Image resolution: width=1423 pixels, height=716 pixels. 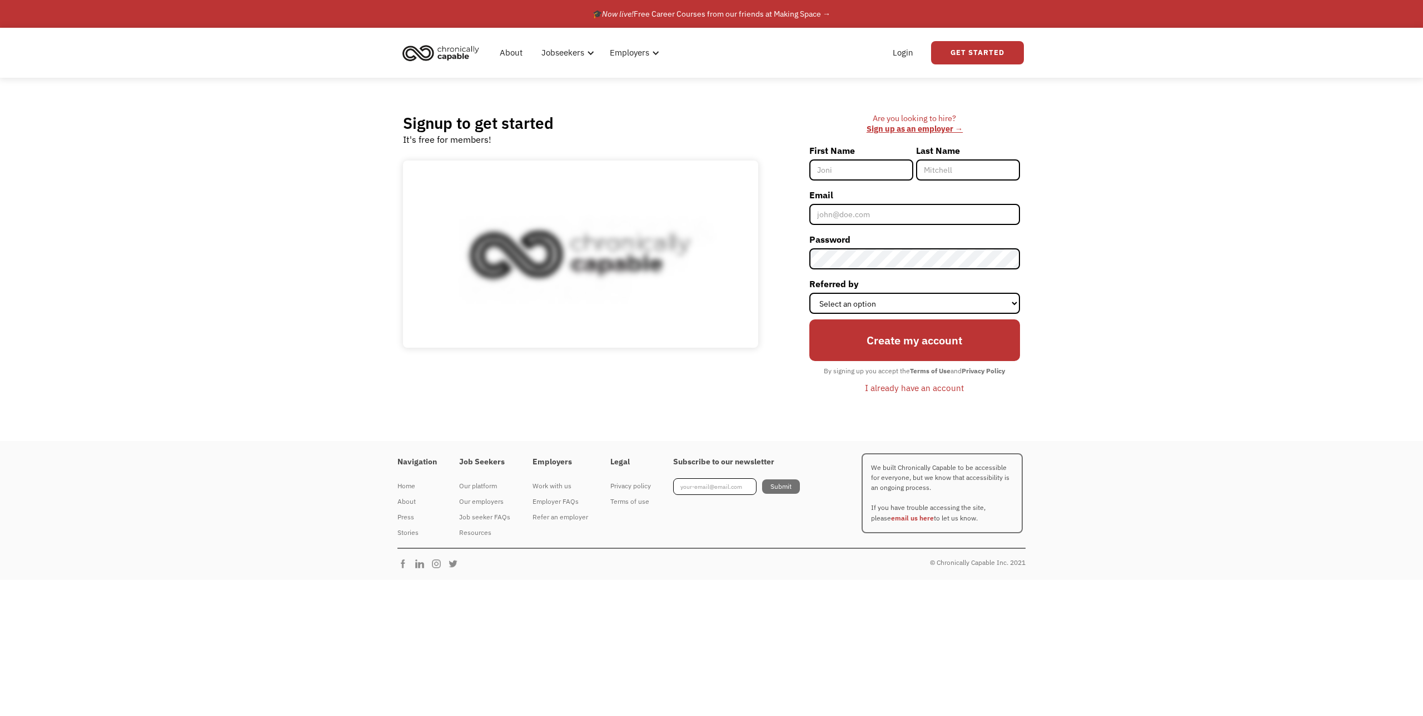 What do you see at coordinates (711, 14) in the screenshot?
I see `div: 🎓 Free Career Courses from our friends at Making Space →` at bounding box center [711, 14].